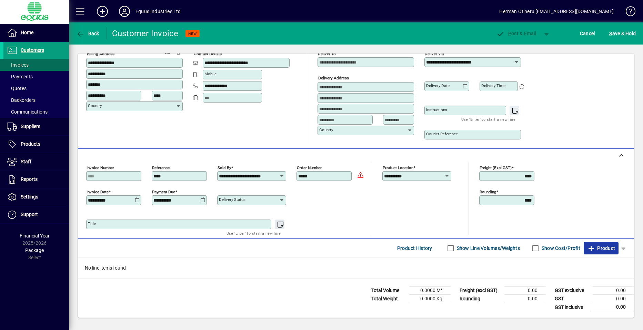  What do you see at coordinates (163, 192) in the screenshot?
I see `mat-label: Payment due` at bounding box center [163, 192].